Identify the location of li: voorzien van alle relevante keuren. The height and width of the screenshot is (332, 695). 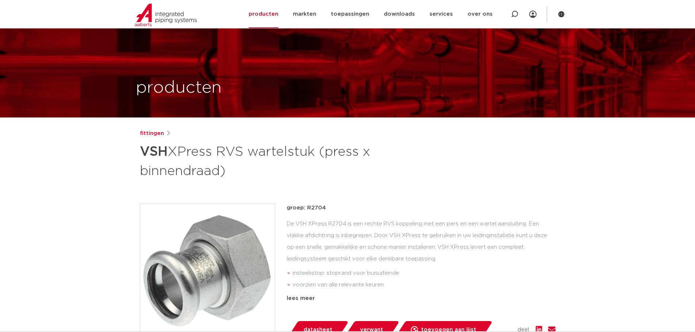
(424, 285).